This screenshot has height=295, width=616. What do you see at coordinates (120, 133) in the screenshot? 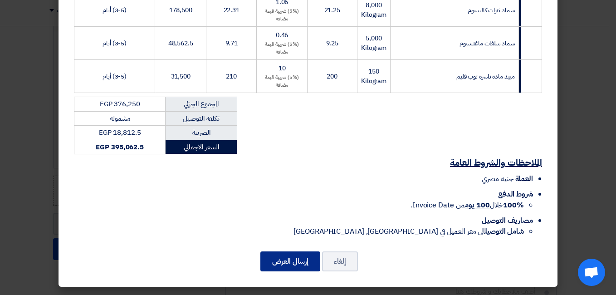
I see `span: EGP 18,812.5` at bounding box center [120, 133].